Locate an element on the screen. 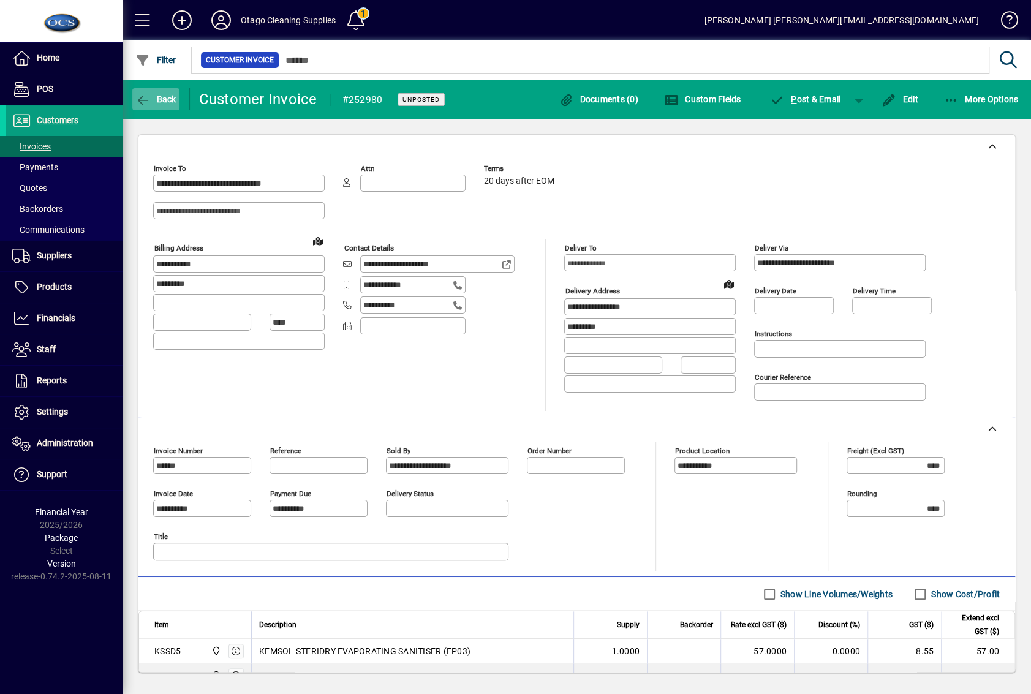 The width and height of the screenshot is (1031, 694). span: Backorder is located at coordinates (697, 625).